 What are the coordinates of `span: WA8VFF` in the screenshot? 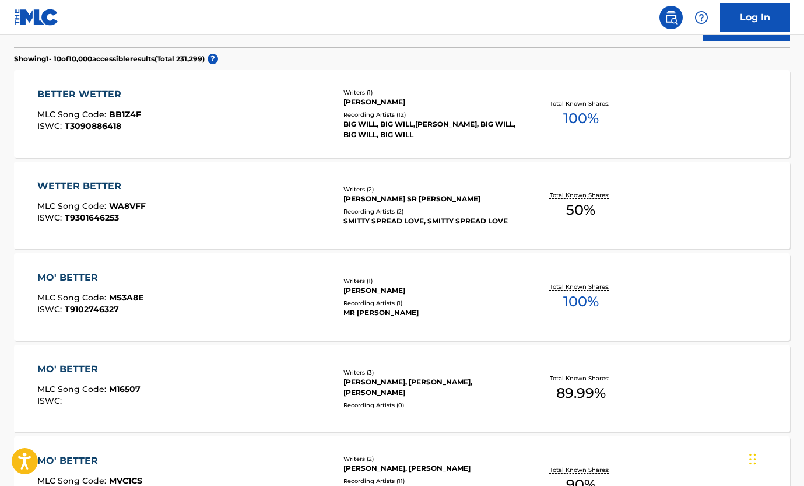 It's located at (127, 206).